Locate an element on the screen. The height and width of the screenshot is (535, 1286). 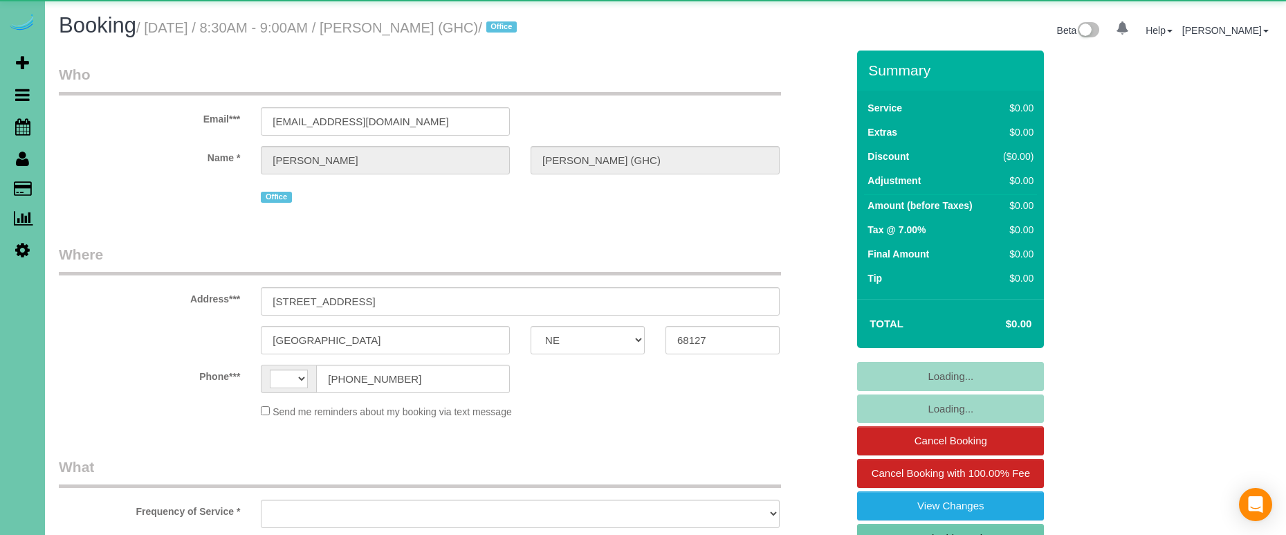
a: Cancel Booking with 100.00% Fee is located at coordinates (950, 473).